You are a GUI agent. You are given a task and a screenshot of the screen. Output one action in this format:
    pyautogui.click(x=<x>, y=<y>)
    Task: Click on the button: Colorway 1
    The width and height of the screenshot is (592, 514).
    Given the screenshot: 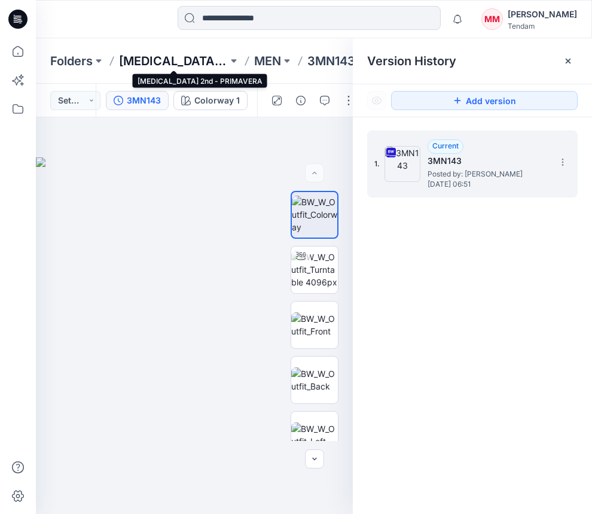 What is the action you would take?
    pyautogui.click(x=211, y=100)
    